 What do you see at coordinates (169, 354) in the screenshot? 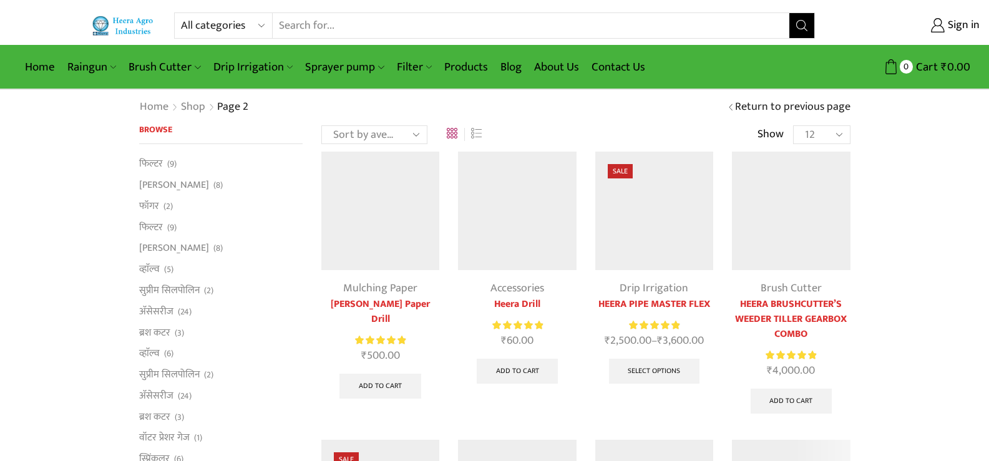
I see `span: (6)` at bounding box center [169, 354].